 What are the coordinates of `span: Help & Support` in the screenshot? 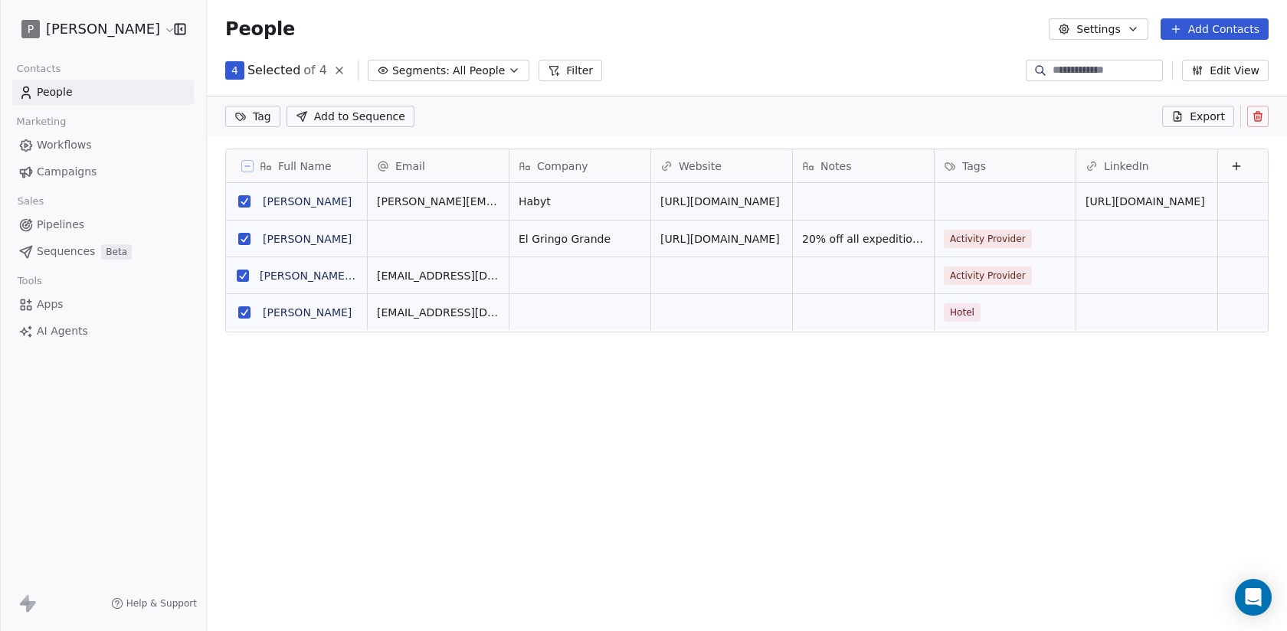 It's located at (162, 604).